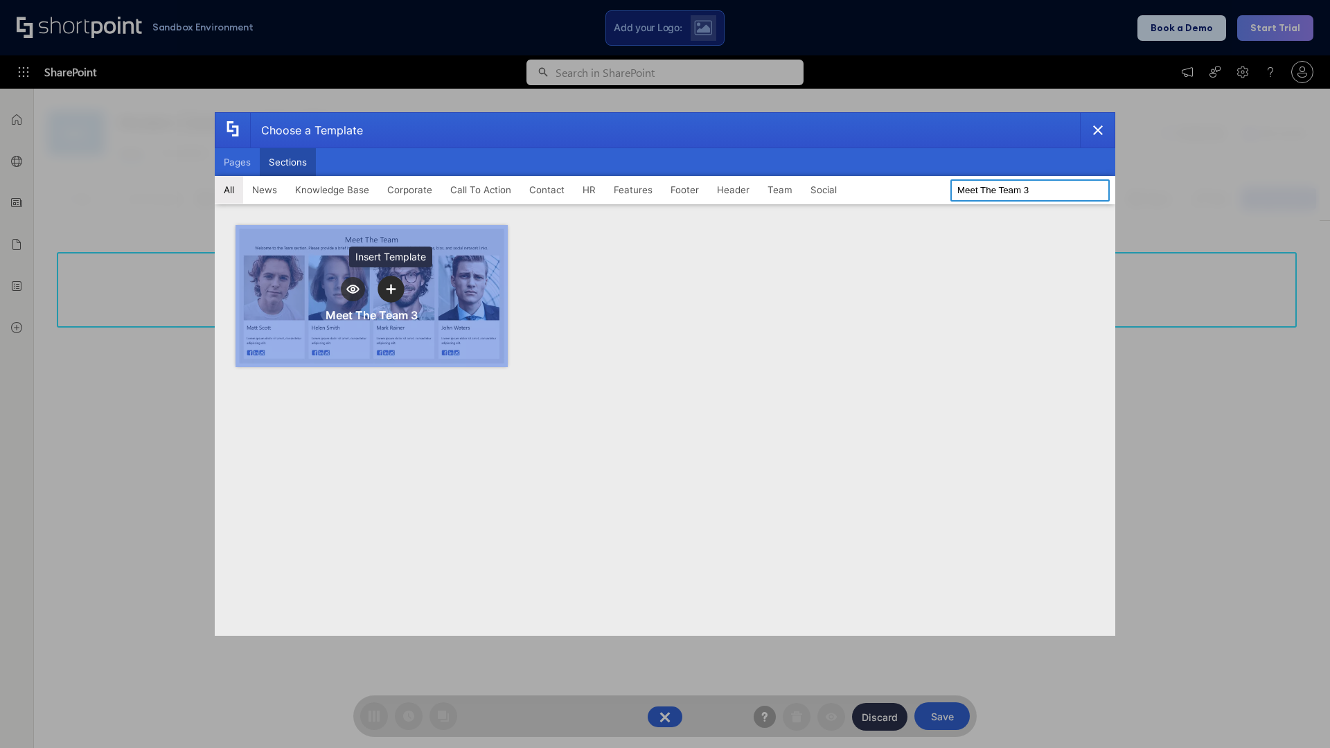 Image resolution: width=1330 pixels, height=748 pixels. I want to click on div: Choose a Template, so click(306, 130).